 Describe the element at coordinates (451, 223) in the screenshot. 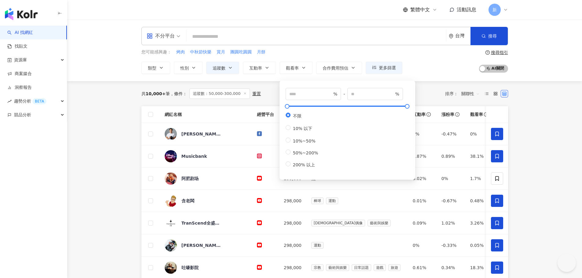

I see `div: 1.02%` at that location.